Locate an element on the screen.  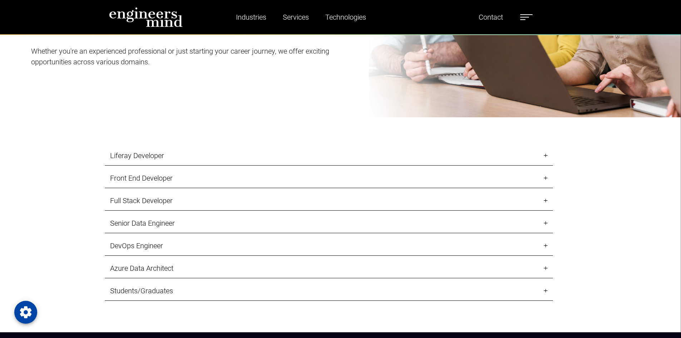
a: Senior Data Engineer is located at coordinates (329, 223).